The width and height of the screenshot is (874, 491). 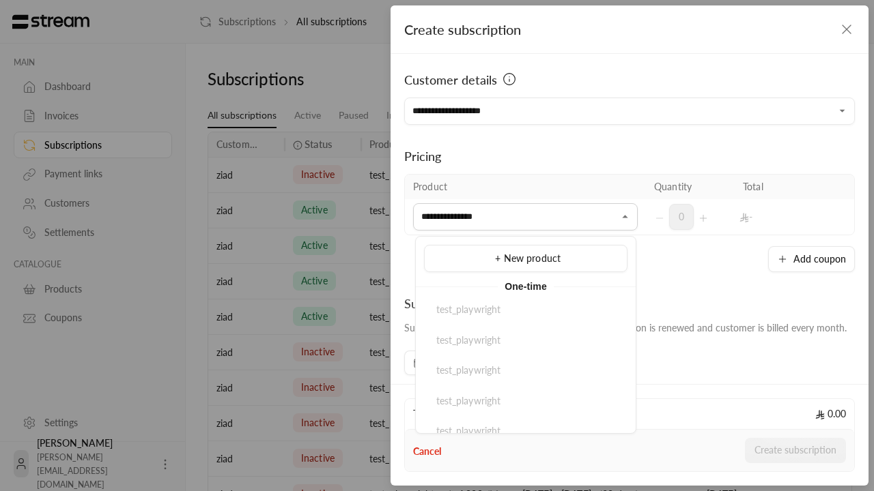 What do you see at coordinates (625, 328) in the screenshot?
I see `div: Subscription starts on and . Subscription is renewed and customer is billed every month.` at bounding box center [625, 328].